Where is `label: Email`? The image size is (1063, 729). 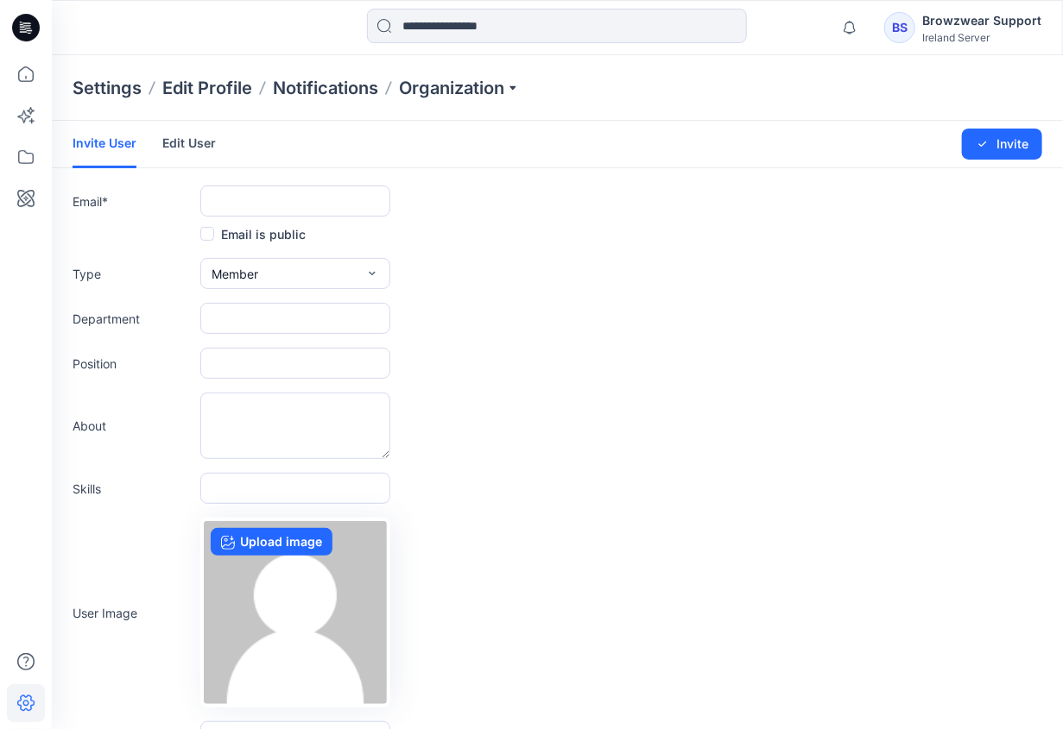 label: Email is located at coordinates (133, 201).